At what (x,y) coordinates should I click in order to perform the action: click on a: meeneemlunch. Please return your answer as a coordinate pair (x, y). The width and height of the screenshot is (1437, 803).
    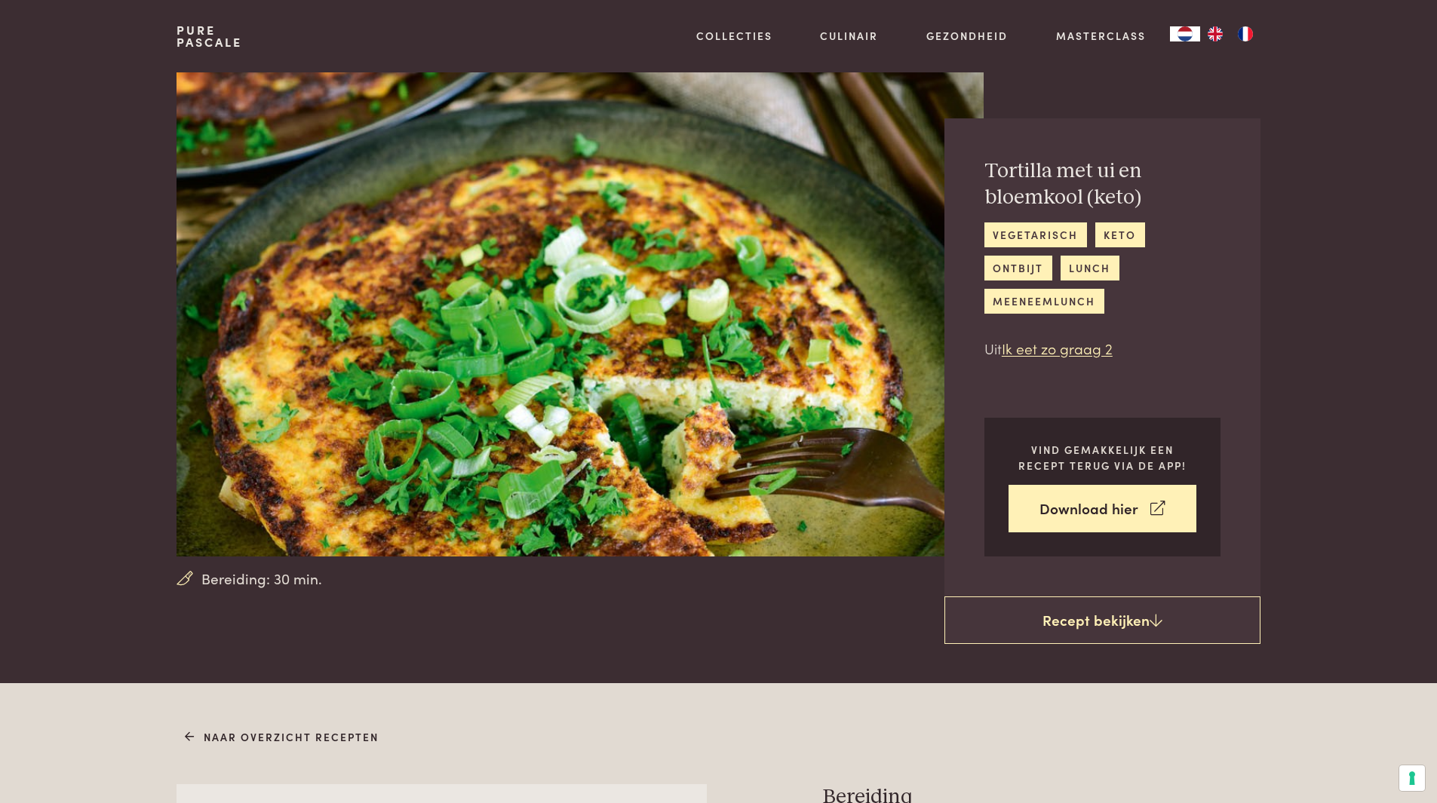
    Looking at the image, I should click on (1044, 301).